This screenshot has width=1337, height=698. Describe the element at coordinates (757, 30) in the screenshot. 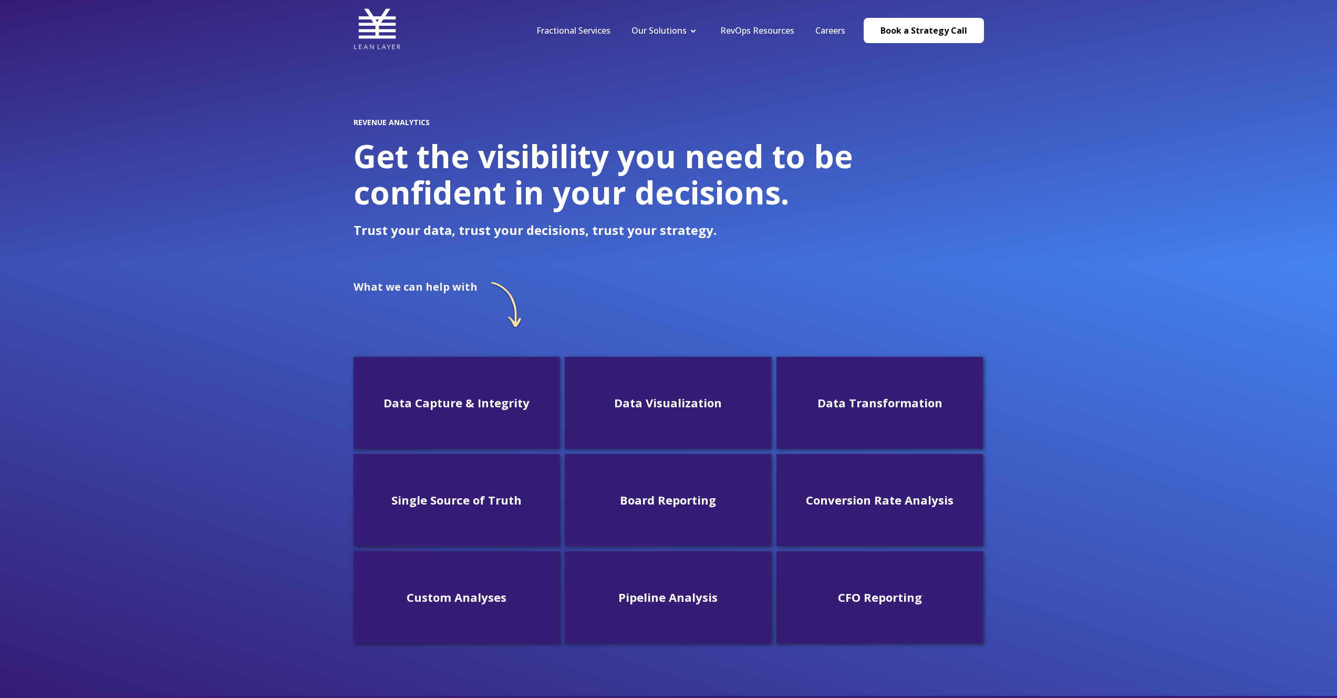

I see `a: RevOps Resources` at that location.